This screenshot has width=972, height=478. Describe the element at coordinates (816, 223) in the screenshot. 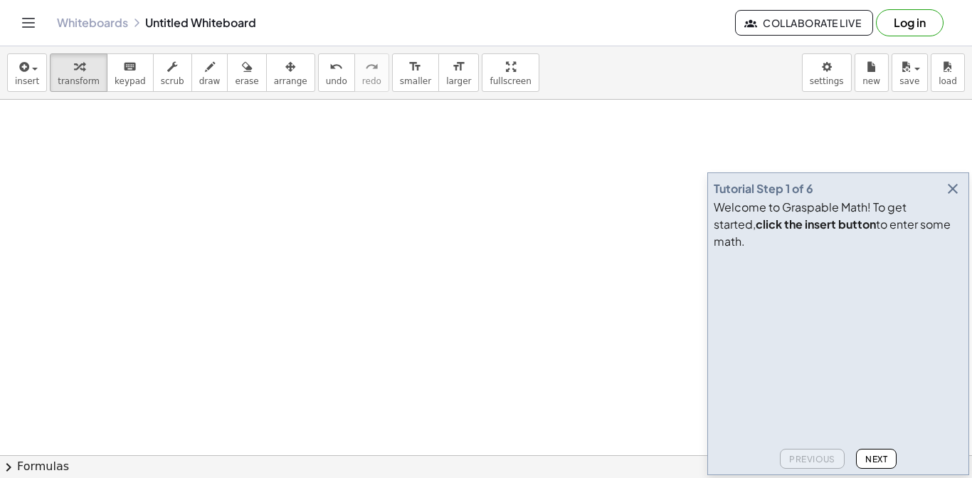

I see `b: click the insert button` at that location.